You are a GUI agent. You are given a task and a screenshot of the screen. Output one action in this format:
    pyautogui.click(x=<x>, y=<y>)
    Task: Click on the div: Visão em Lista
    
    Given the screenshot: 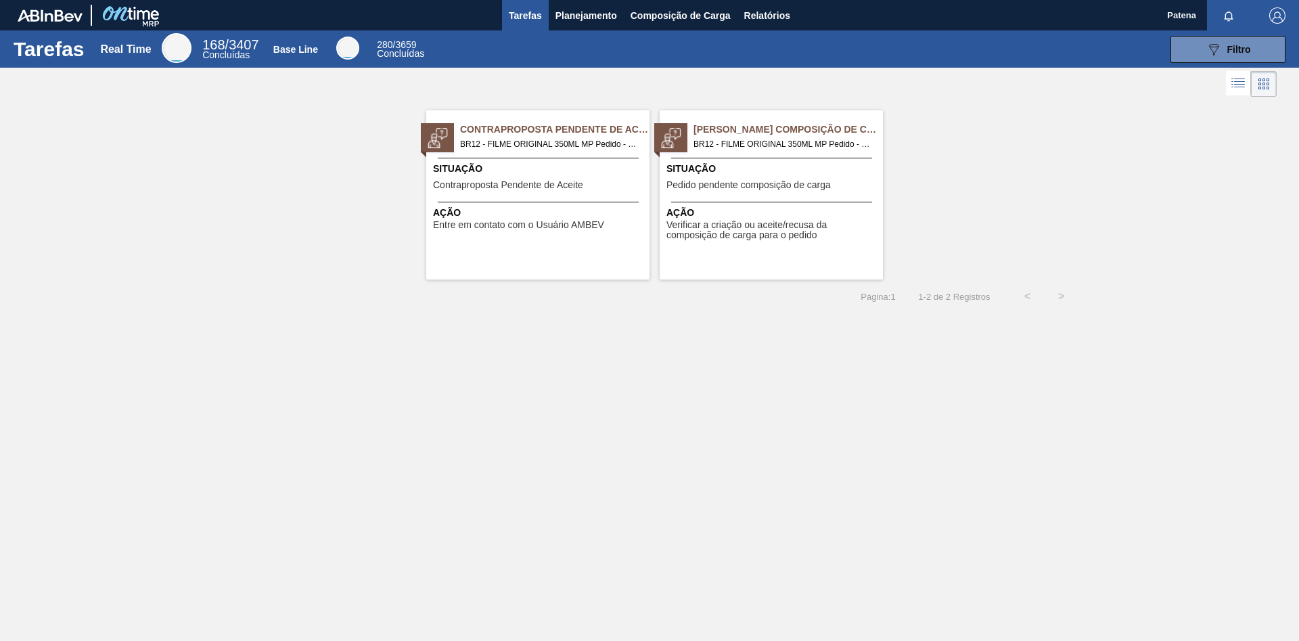 What is the action you would take?
    pyautogui.click(x=1238, y=84)
    